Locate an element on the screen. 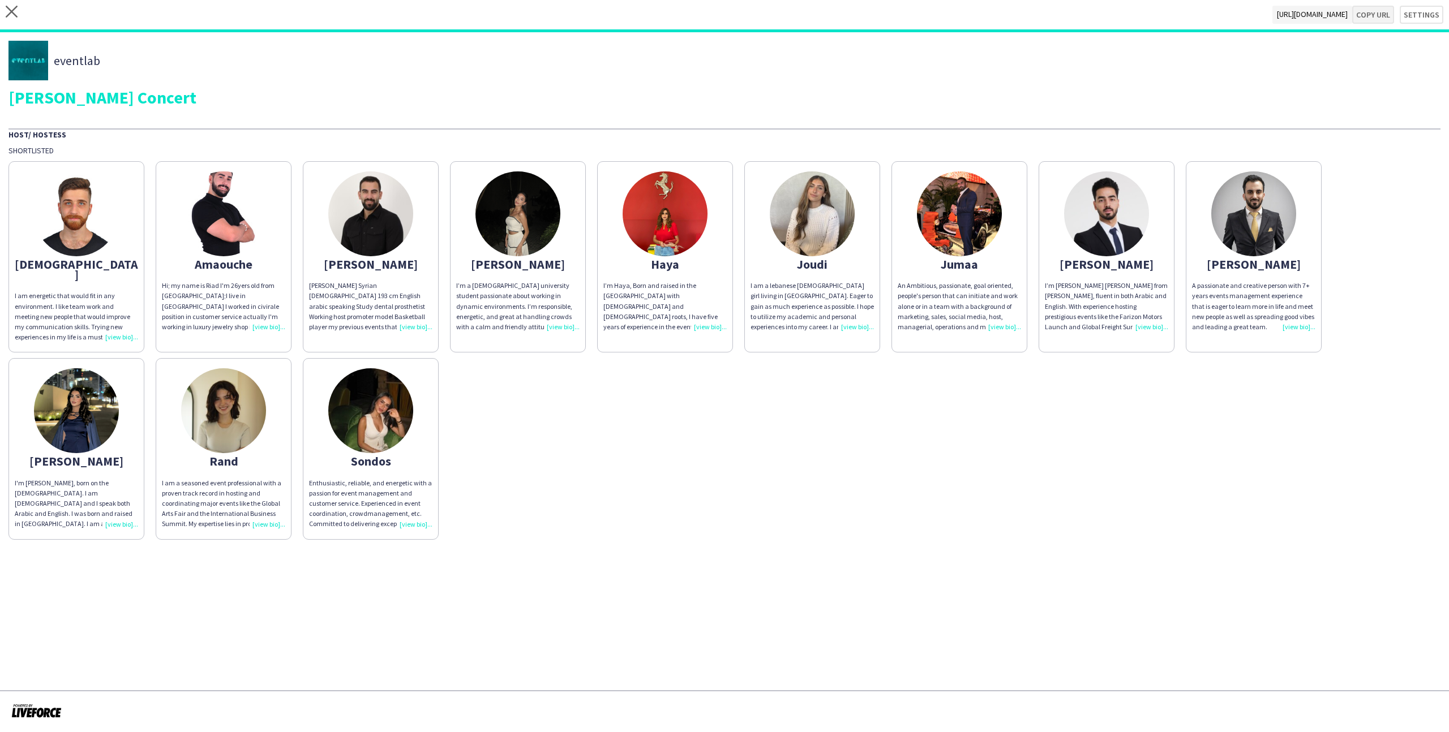  img: thumb-6630f58990371.jpeg is located at coordinates (812, 214).